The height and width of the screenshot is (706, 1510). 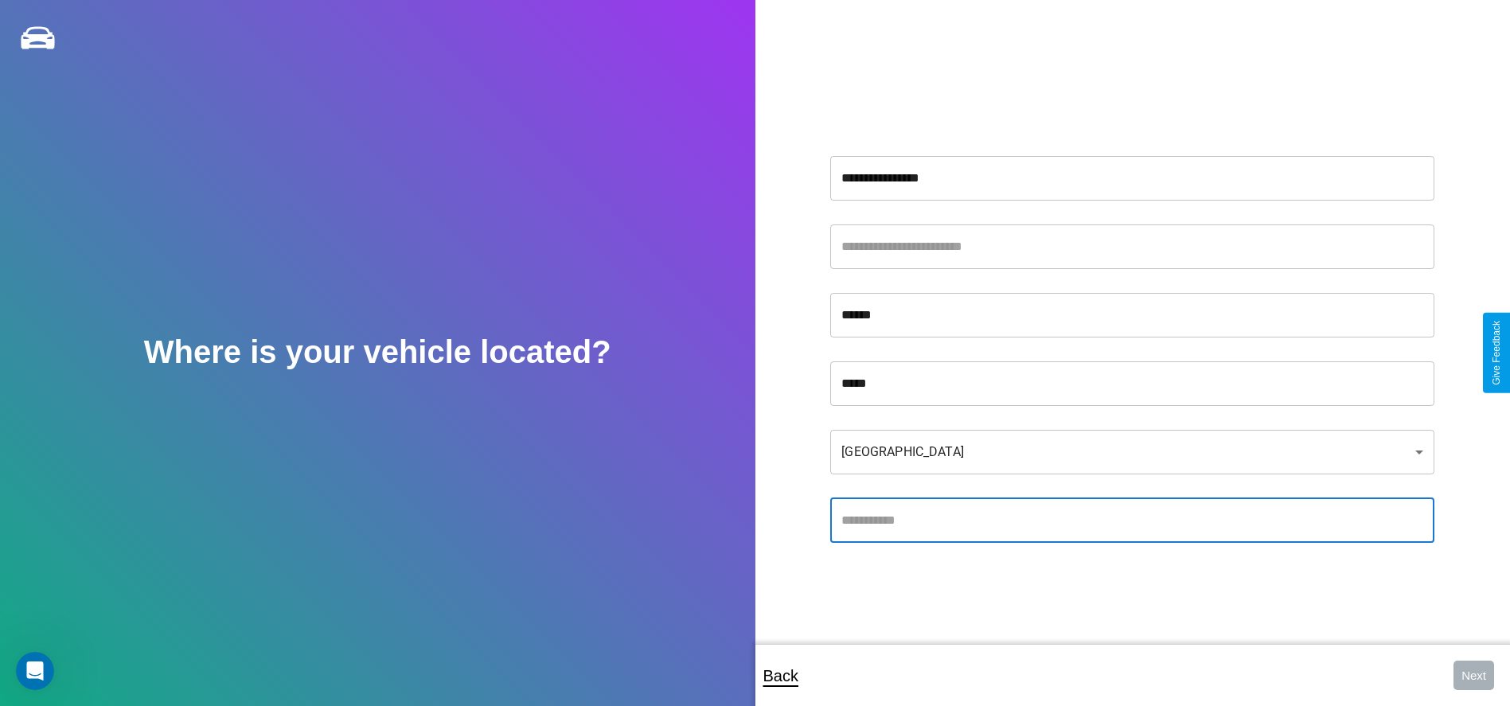 What do you see at coordinates (1473, 675) in the screenshot?
I see `button: Next` at bounding box center [1473, 675].